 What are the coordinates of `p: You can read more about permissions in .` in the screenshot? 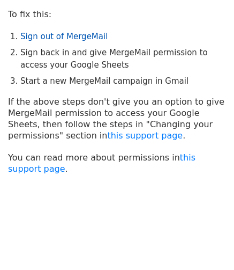 It's located at (117, 163).